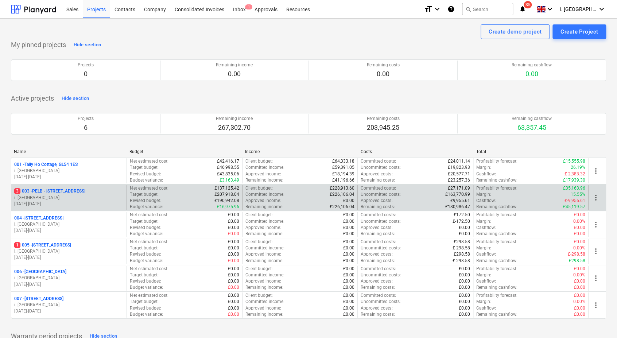  Describe the element at coordinates (300, 152) in the screenshot. I see `div: Income` at that location.